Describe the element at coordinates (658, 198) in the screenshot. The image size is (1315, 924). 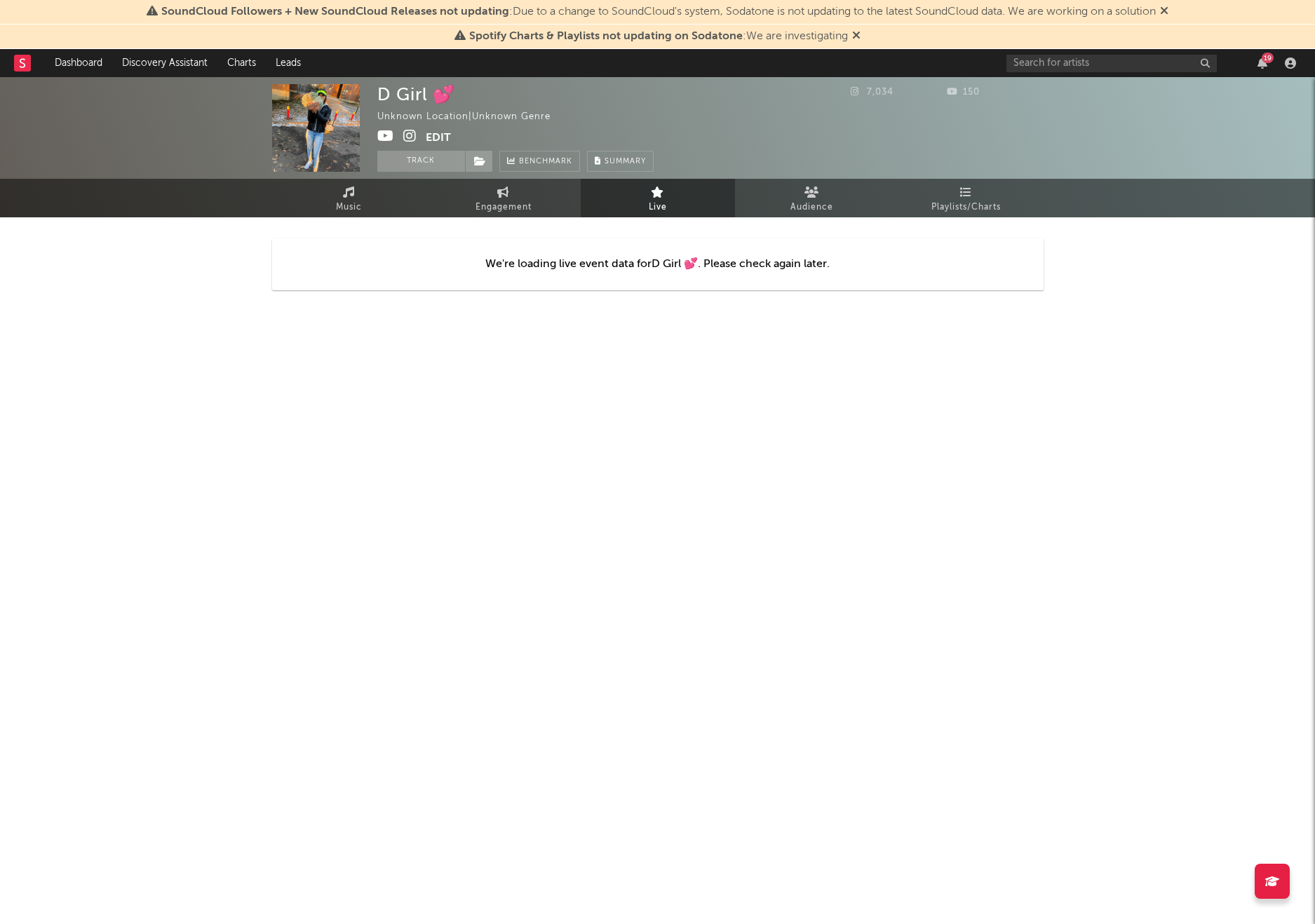
I see `a: Live` at that location.